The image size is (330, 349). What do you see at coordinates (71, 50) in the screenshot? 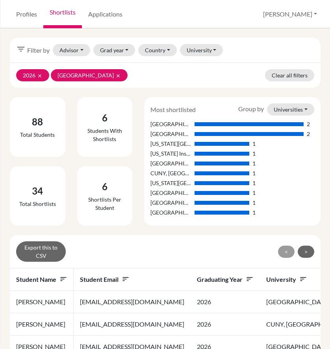
I see `button: Advisor` at bounding box center [71, 50].